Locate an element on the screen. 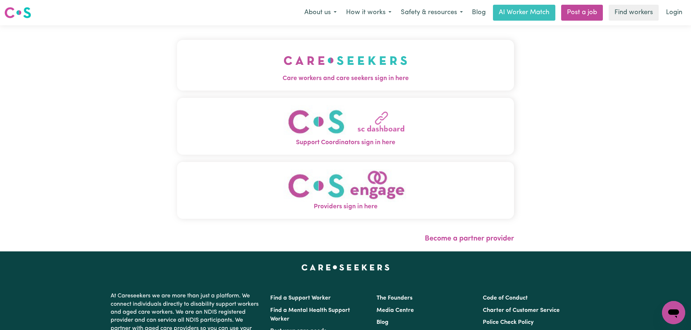 The height and width of the screenshot is (330, 691). button: Safety & resources is located at coordinates (432, 13).